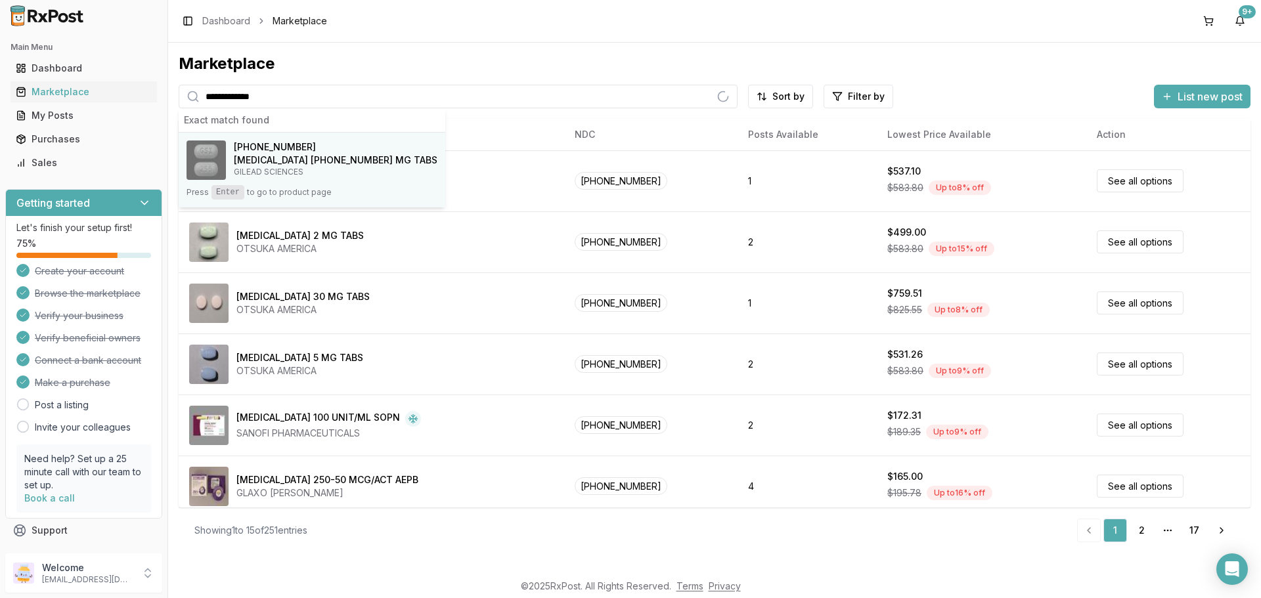 Image resolution: width=1261 pixels, height=598 pixels. Describe the element at coordinates (88, 361) in the screenshot. I see `span: Connect a bank account` at that location.